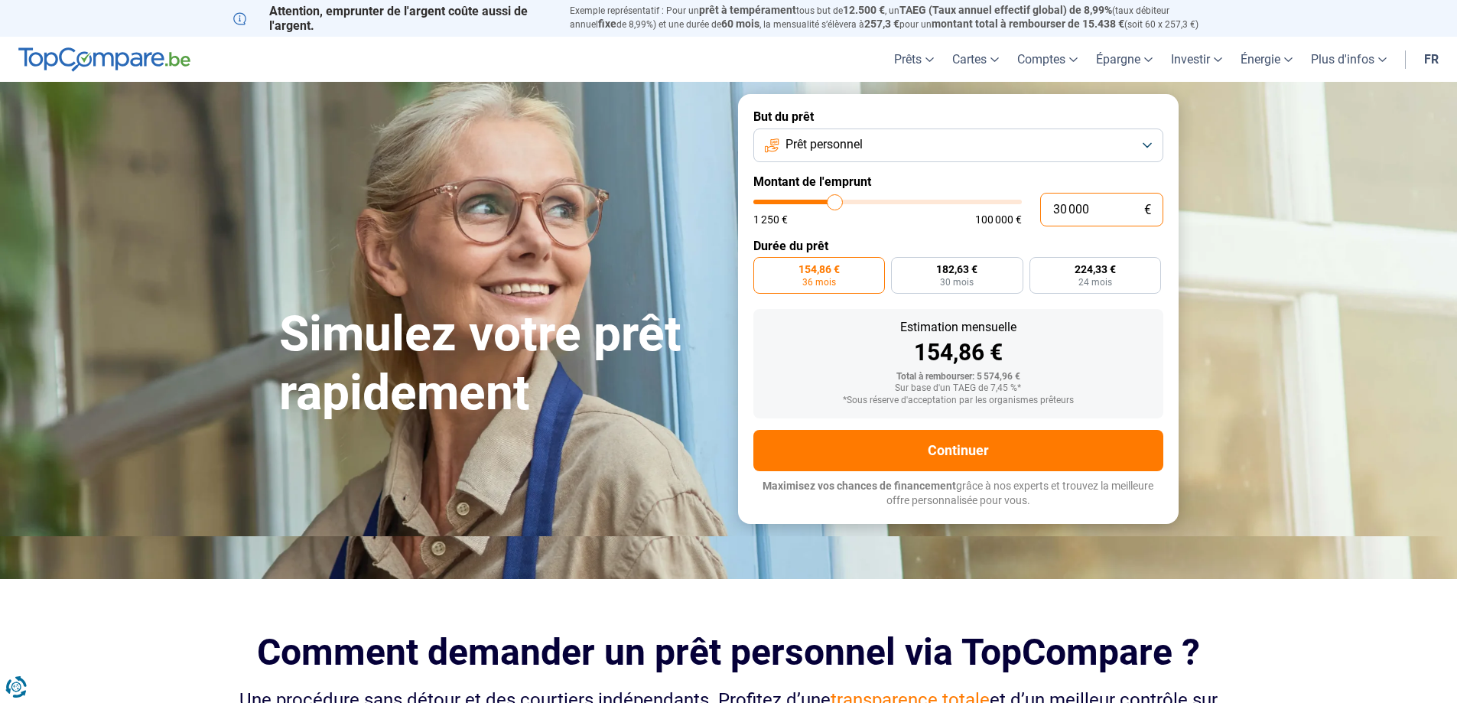  I want to click on p: Exemple représentatif : Pour un tous but de , un (taux débiteur annuel de 8,99%) et une durée de ..., so click(897, 18).